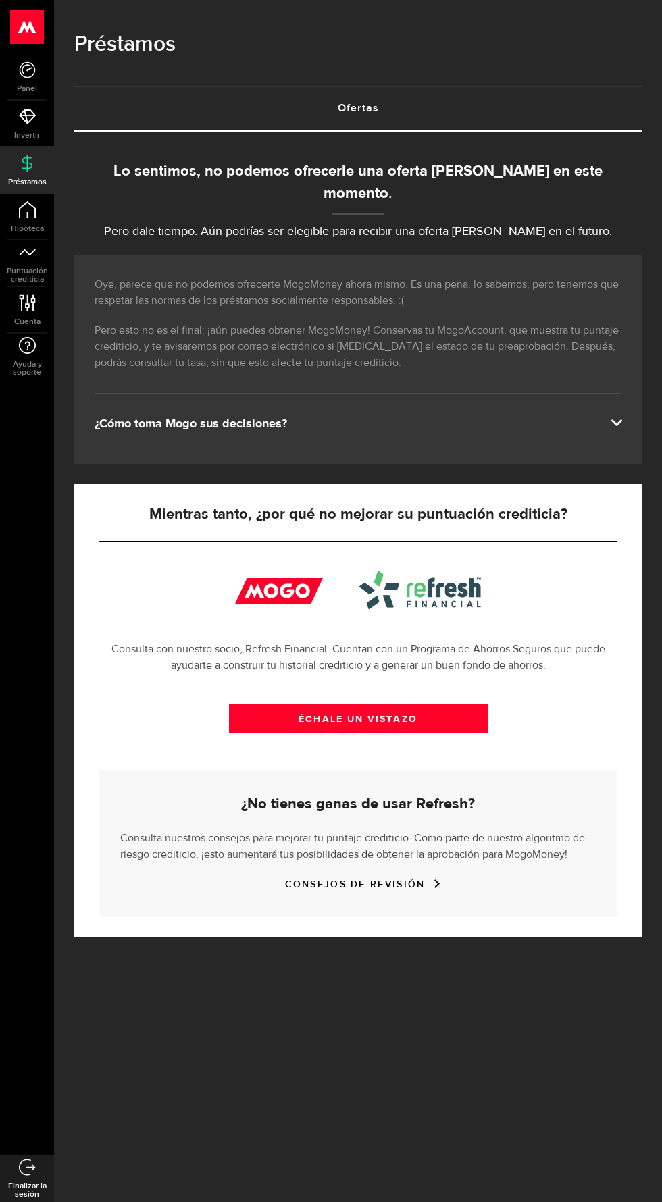 This screenshot has height=1202, width=662. Describe the element at coordinates (27, 321) in the screenshot. I see `font: Cuenta` at that location.